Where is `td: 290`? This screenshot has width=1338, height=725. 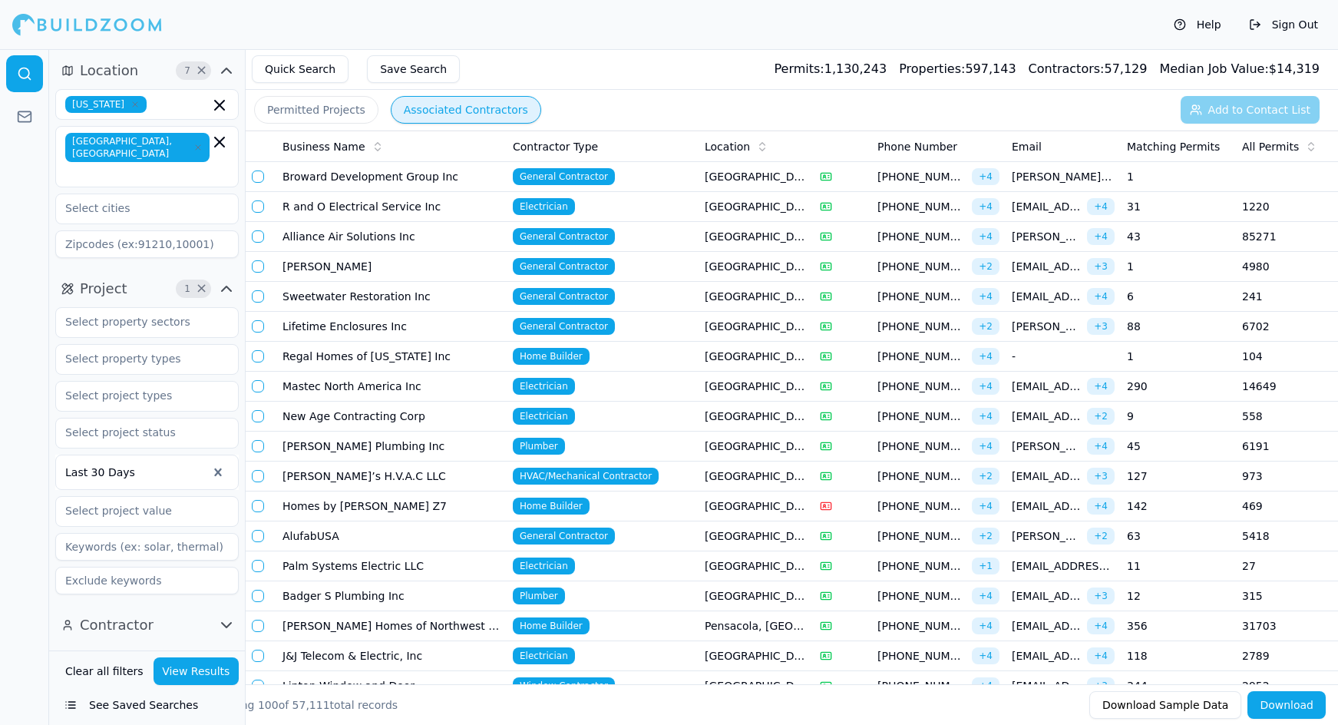
td: 290 is located at coordinates (1178, 386).